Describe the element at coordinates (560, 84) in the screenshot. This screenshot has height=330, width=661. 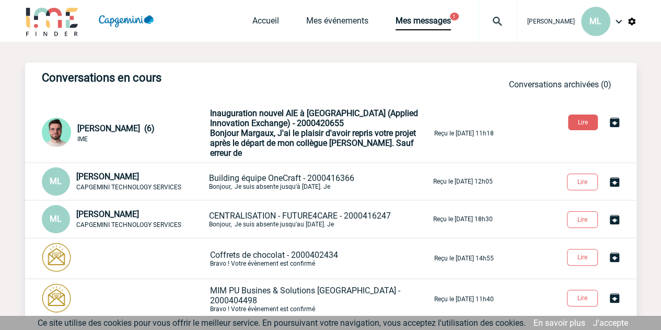
I see `a: Conversations archivées (0)` at that location.